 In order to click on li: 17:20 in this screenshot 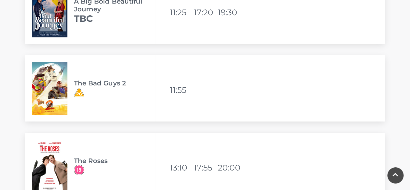, I will do `click(205, 12)`.